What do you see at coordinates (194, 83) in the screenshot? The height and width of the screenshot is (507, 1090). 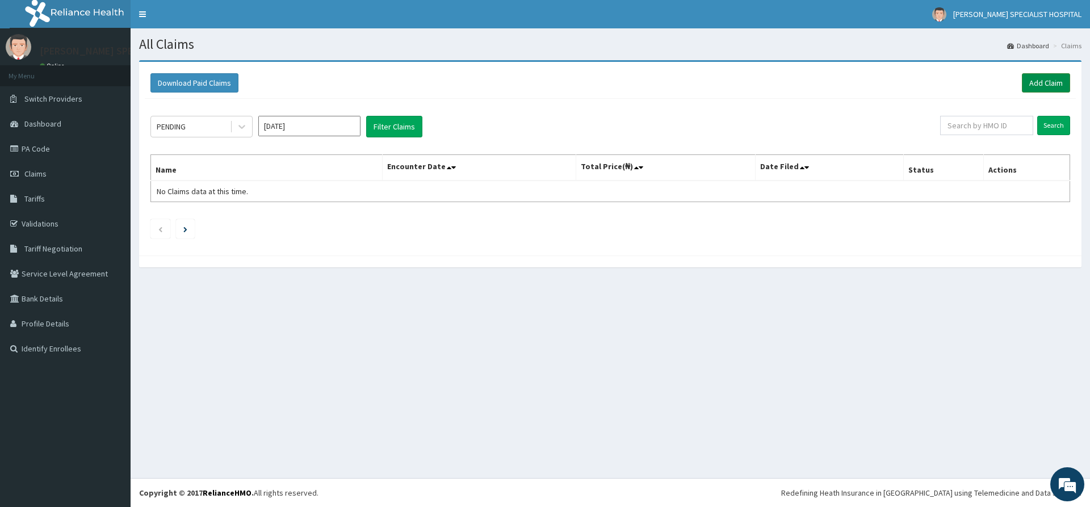 I see `button: Download Paid Claims` at bounding box center [194, 83].